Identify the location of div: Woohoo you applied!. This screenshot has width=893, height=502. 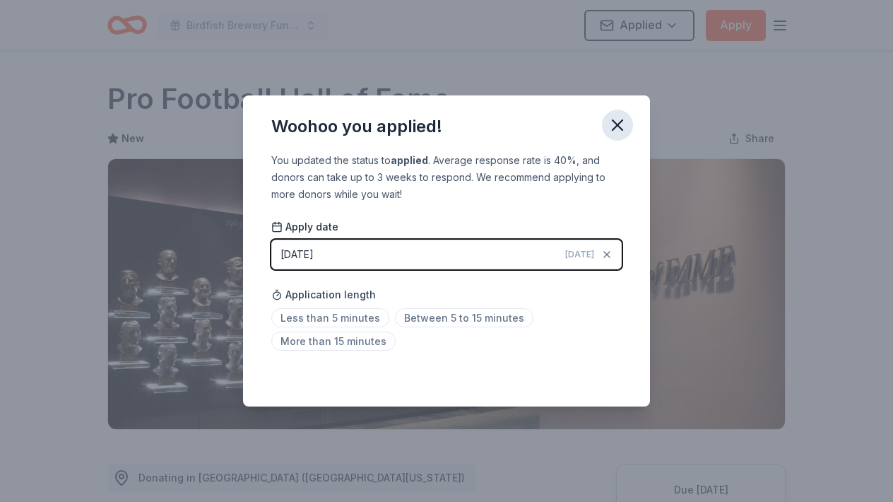
(357, 127).